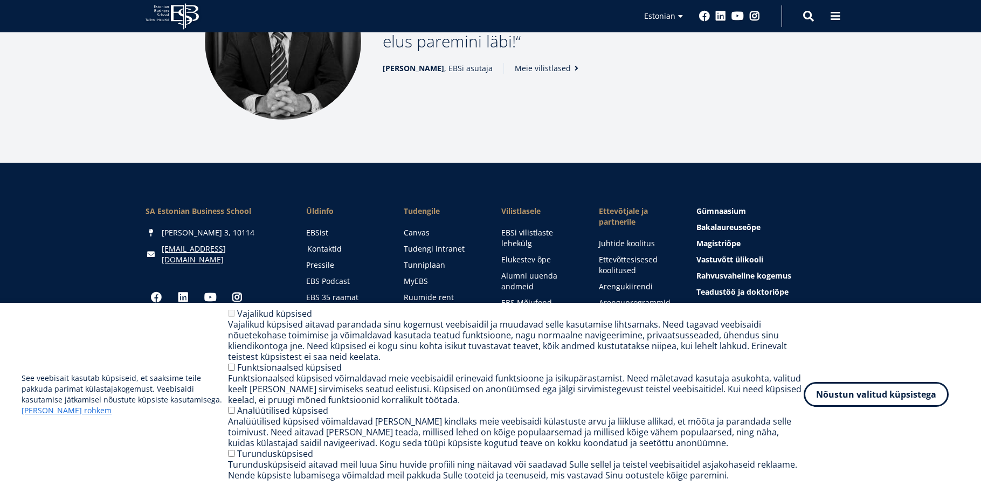 Image resolution: width=981 pixels, height=486 pixels. What do you see at coordinates (283, 411) in the screenshot?
I see `label: Analüütilised küpsised` at bounding box center [283, 411].